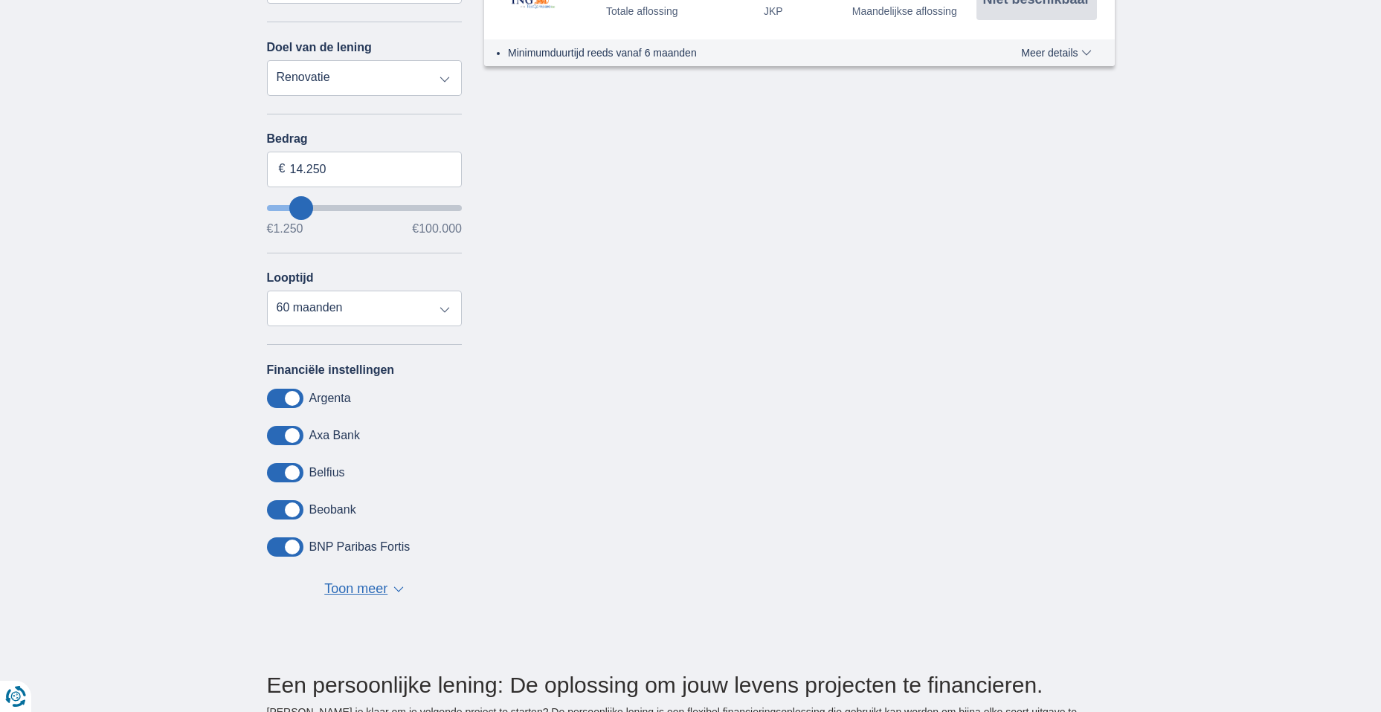 This screenshot has width=1381, height=712. I want to click on label: BNP Paribas Fortis, so click(360, 547).